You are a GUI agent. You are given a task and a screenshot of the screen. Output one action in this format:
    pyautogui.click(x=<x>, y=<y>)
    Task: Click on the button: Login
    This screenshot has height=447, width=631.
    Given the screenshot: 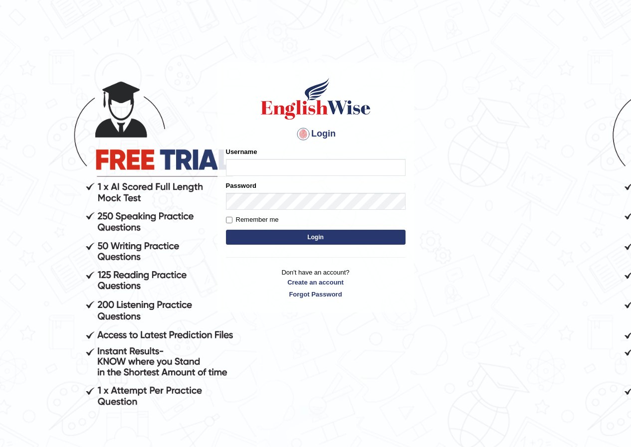 What is the action you would take?
    pyautogui.click(x=316, y=237)
    